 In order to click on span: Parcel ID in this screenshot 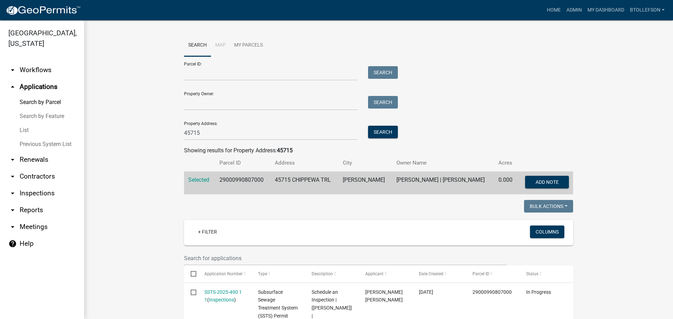, I will do `click(481, 274)`.